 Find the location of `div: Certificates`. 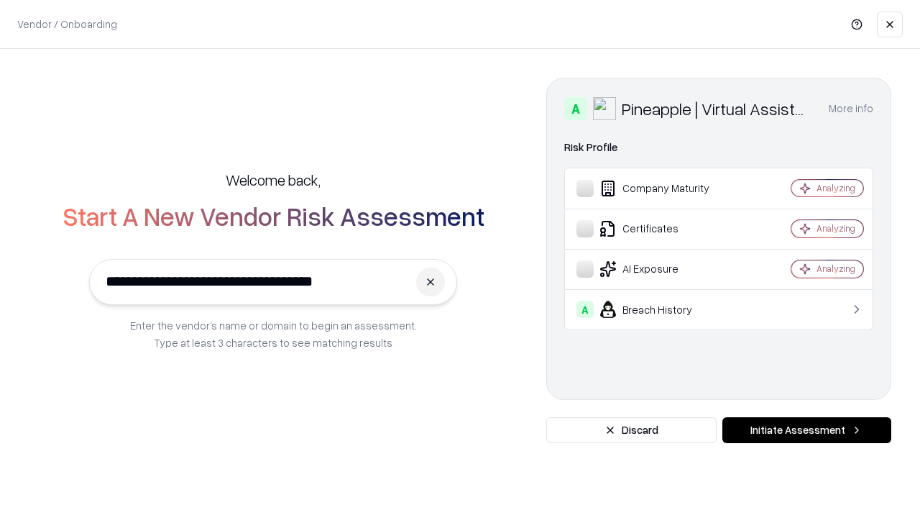

div: Certificates is located at coordinates (662, 229).